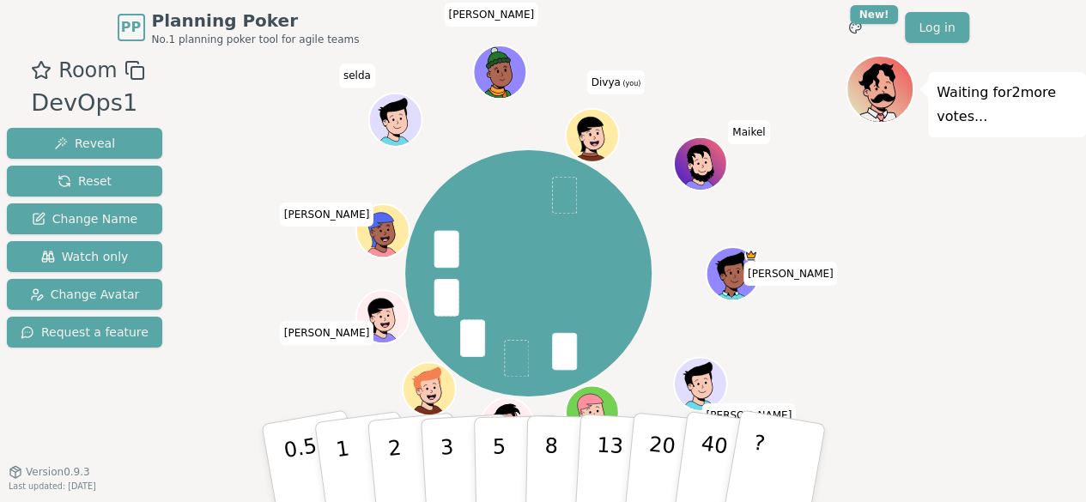 The image size is (1086, 502). Describe the element at coordinates (855, 27) in the screenshot. I see `button: New!` at that location.